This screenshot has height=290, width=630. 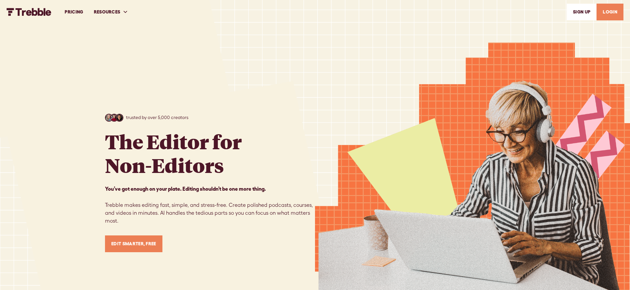 What do you see at coordinates (74, 12) in the screenshot?
I see `a: PRICING` at bounding box center [74, 12].